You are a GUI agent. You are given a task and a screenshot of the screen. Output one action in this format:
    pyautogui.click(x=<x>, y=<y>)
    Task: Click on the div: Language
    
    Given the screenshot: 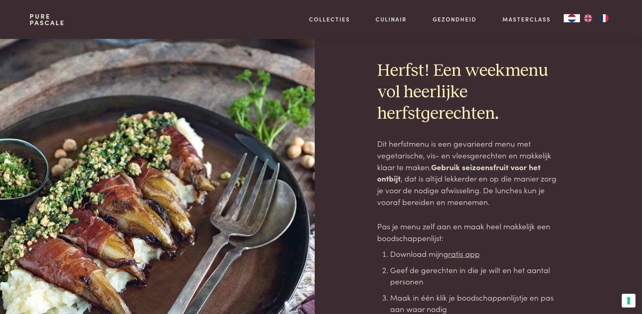 What is the action you would take?
    pyautogui.click(x=571, y=18)
    